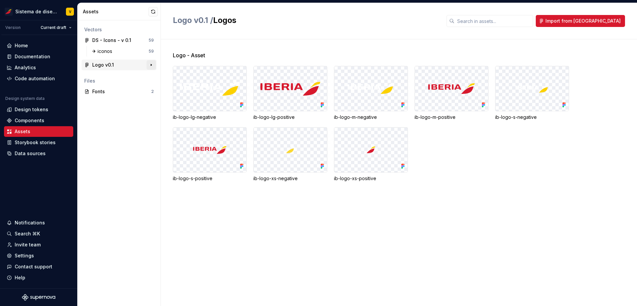 The image size is (637, 306). What do you see at coordinates (31, 110) in the screenshot?
I see `div: Design tokens` at bounding box center [31, 110].